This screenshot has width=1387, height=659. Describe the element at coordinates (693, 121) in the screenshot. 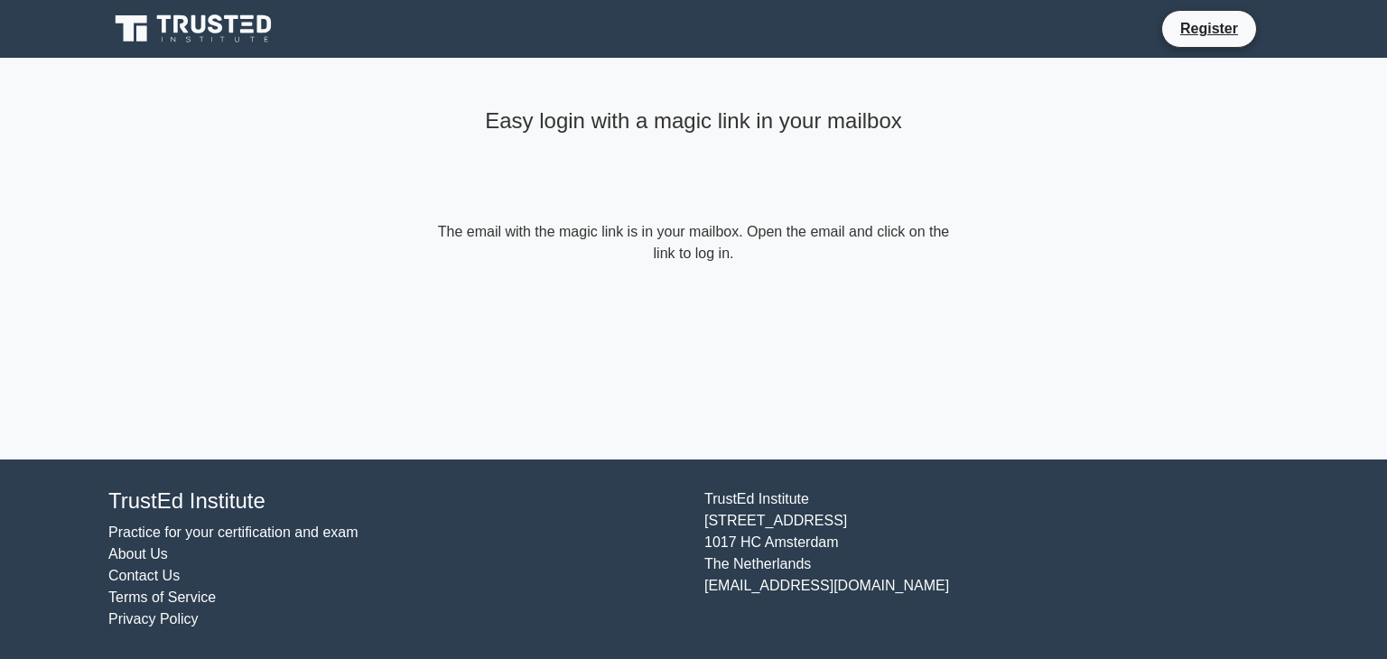

I see `h4: Easy login with a magic link in your mailbox` at that location.